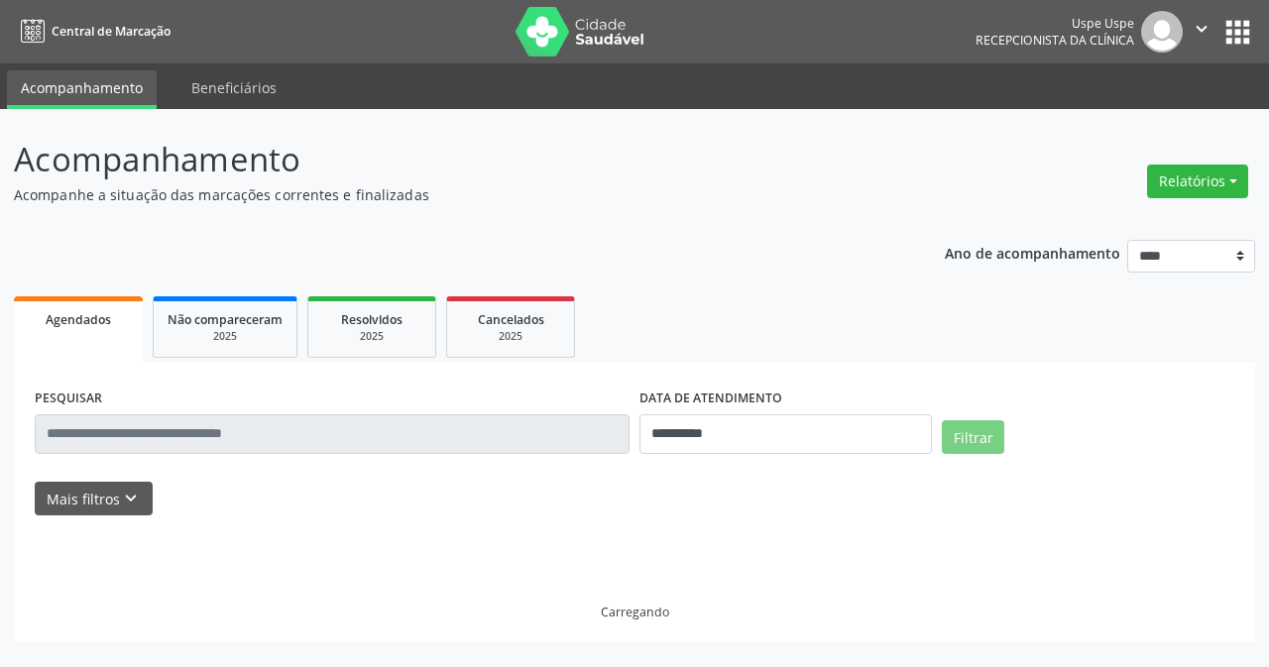 Image resolution: width=1269 pixels, height=667 pixels. What do you see at coordinates (1055, 23) in the screenshot?
I see `div: Uspe Uspe` at bounding box center [1055, 23].